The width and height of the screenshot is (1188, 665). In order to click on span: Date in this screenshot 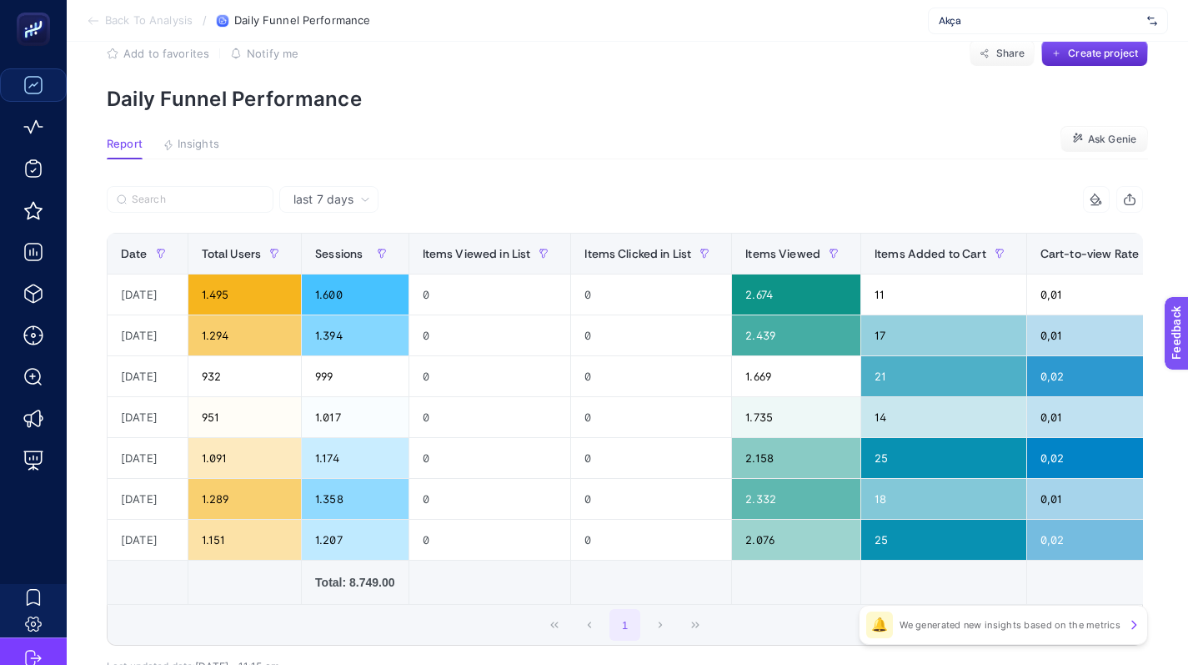, I will do `click(134, 254)`.